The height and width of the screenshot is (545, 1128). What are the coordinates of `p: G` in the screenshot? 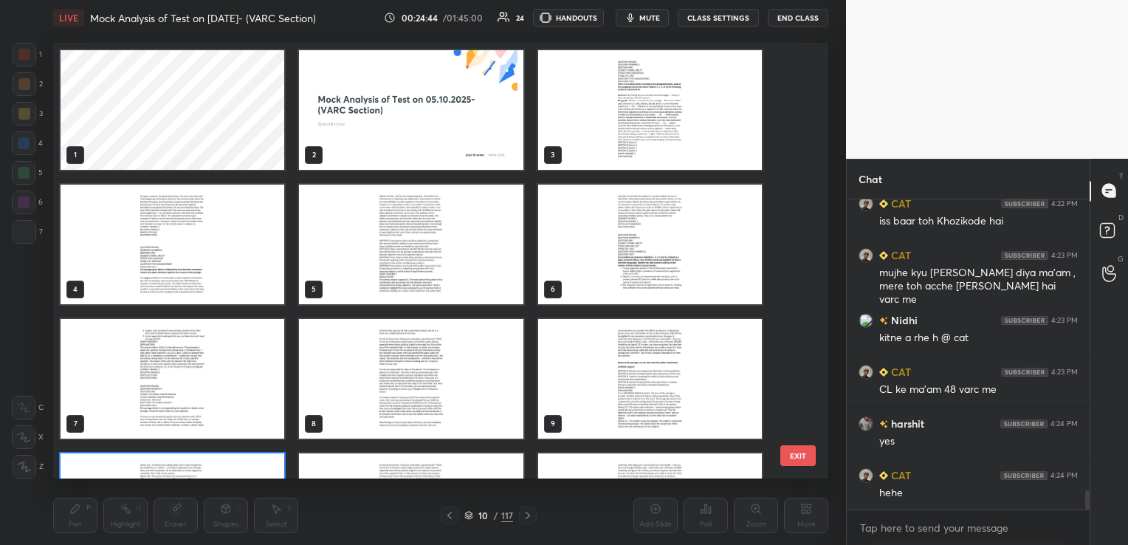 It's located at (1121, 258).